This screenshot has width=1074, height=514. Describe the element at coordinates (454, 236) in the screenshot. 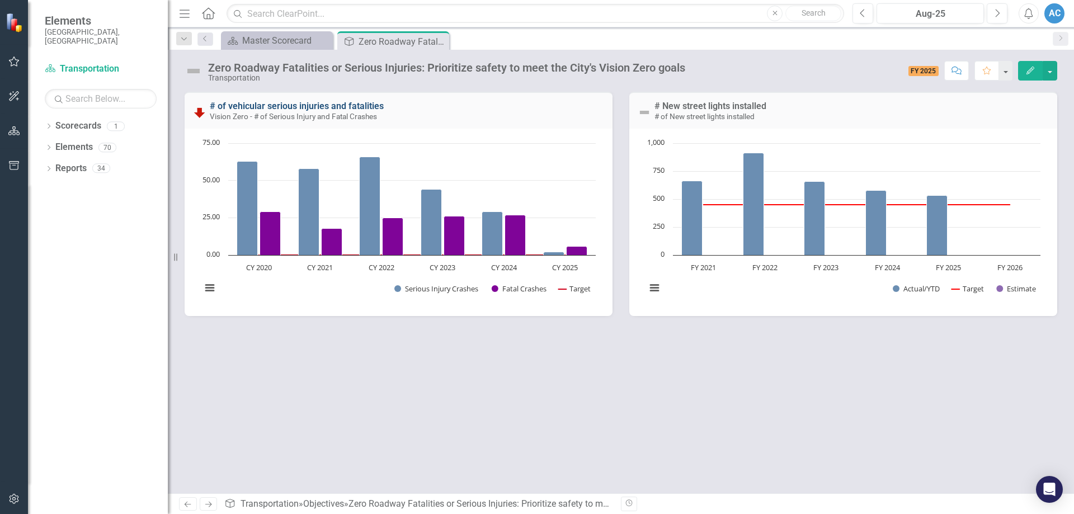

I see `path: CY 2023, 26. Fatal Crashes.` at that location.